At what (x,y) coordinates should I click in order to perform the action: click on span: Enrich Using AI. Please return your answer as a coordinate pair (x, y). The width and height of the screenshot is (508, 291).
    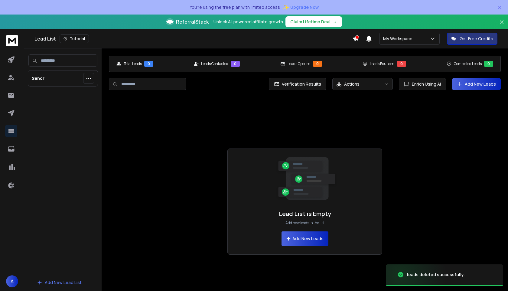
    Looking at the image, I should click on (425, 84).